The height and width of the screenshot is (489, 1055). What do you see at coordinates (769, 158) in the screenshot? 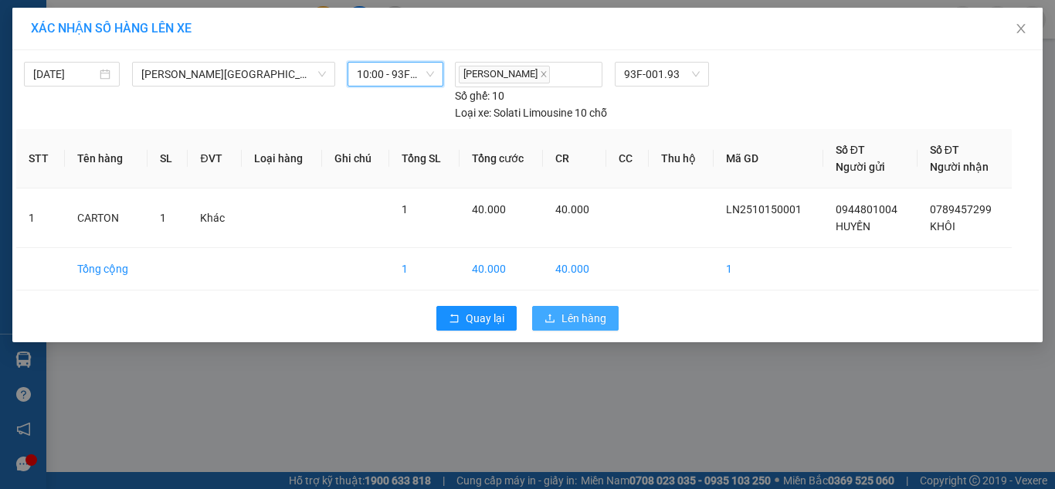
I see `th: Mã GD` at bounding box center [769, 158].